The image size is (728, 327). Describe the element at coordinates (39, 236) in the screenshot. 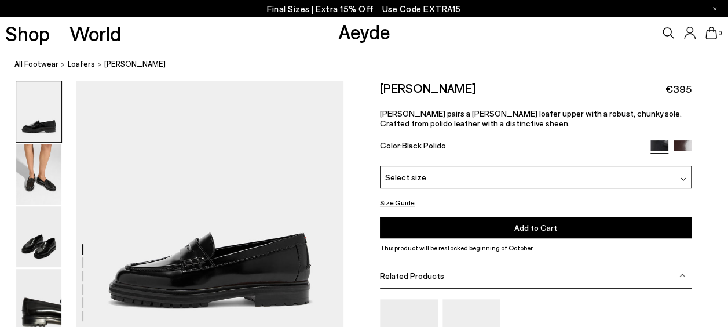

I see `img: Leon Loafers - Image 3` at that location.